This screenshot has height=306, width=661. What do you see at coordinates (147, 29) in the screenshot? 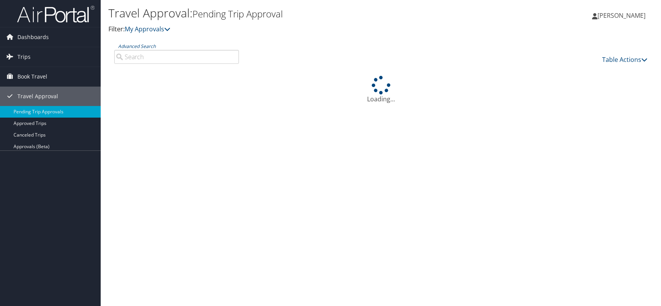
I see `a: My Approvals` at bounding box center [147, 29].